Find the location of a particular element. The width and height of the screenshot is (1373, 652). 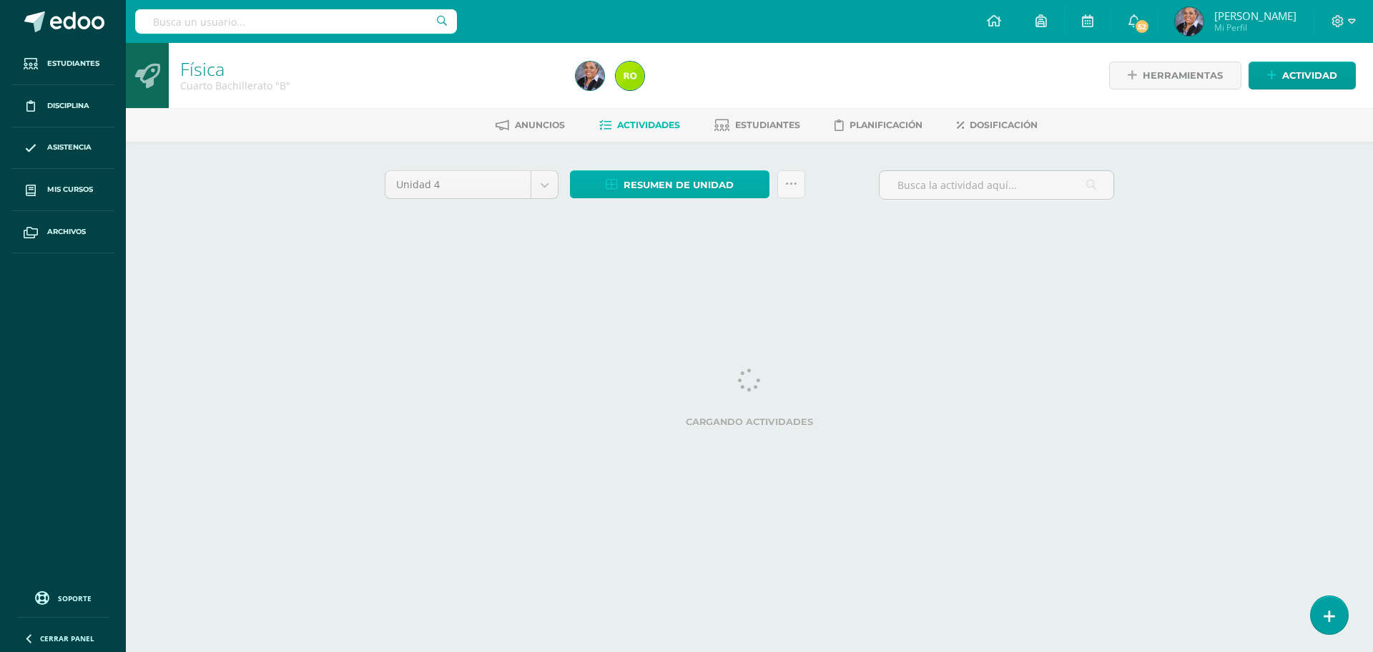

a: Actividades is located at coordinates (639, 125).